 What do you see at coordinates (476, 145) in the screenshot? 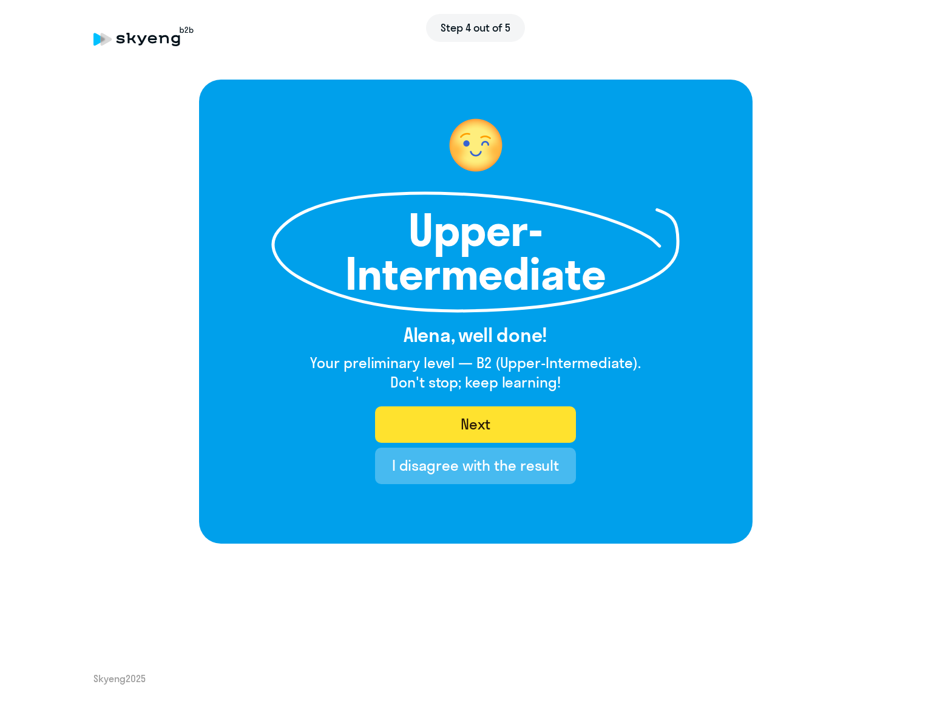
I see `img: level` at bounding box center [476, 145].